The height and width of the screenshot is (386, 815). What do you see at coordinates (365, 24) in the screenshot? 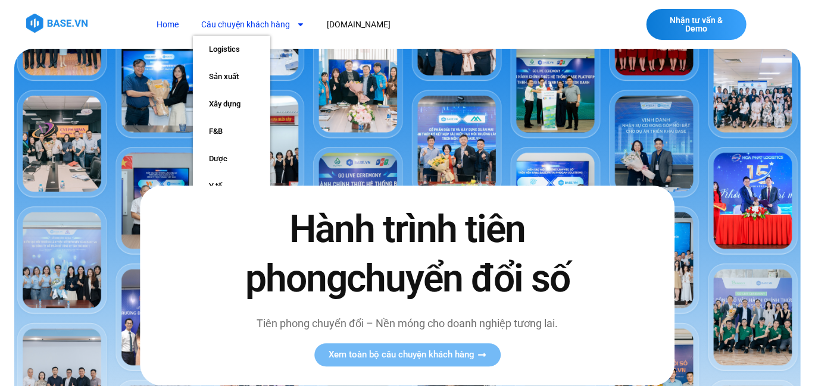
I see `nav: Menu` at bounding box center [365, 24].